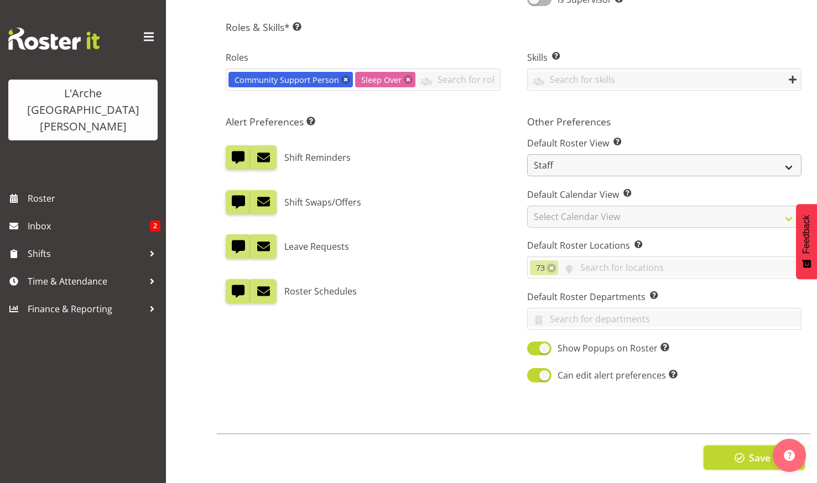 This screenshot has height=483, width=817. What do you see at coordinates (286, 80) in the screenshot?
I see `span: Community Support Person` at bounding box center [286, 80].